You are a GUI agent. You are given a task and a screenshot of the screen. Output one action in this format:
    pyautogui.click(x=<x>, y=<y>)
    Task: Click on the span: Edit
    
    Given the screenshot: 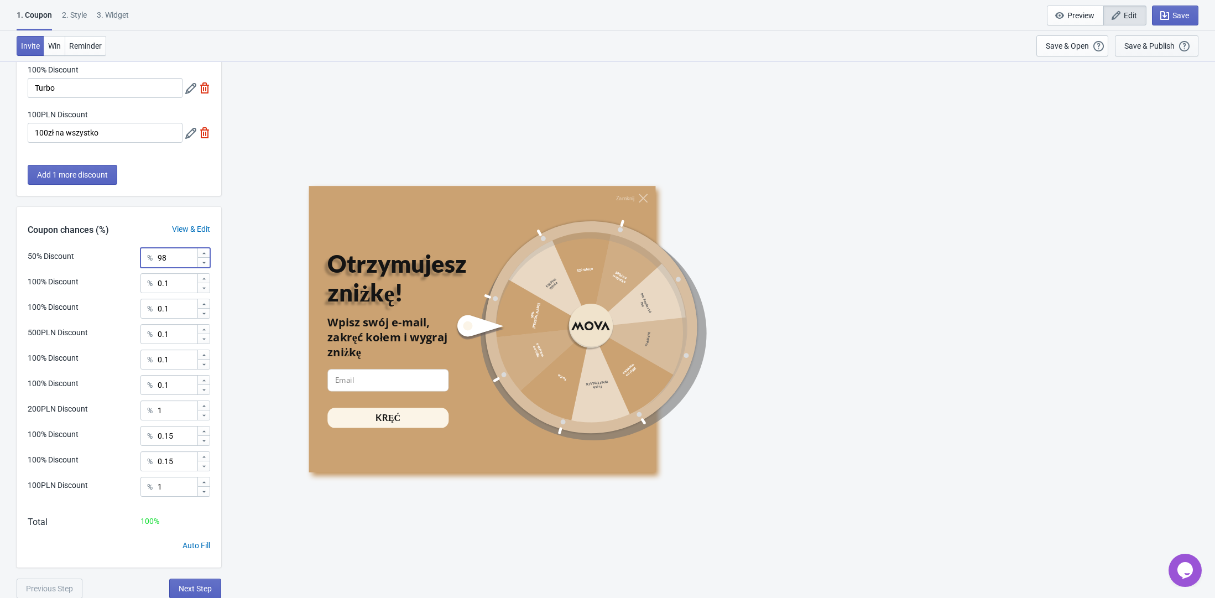 What is the action you would take?
    pyautogui.click(x=1130, y=15)
    